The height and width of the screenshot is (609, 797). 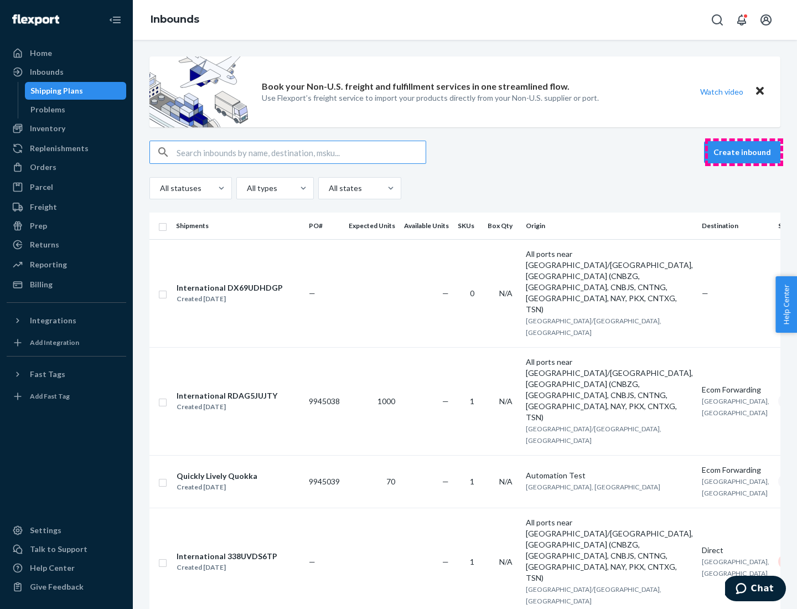 I want to click on td: 9945039, so click(x=324, y=481).